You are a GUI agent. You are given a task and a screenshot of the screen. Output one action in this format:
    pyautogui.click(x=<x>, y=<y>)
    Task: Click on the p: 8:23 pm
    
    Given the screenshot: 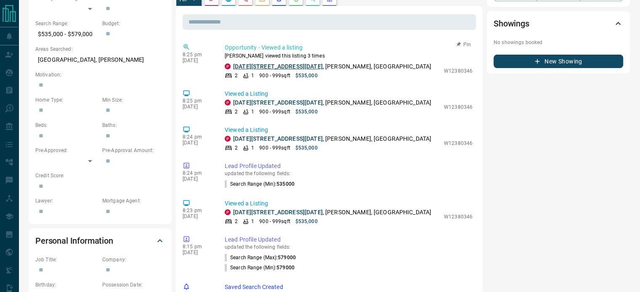 What is the action you would take?
    pyautogui.click(x=197, y=211)
    